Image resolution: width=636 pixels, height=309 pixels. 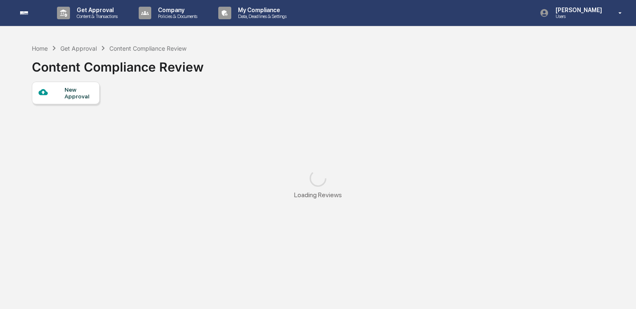 I want to click on div: New Approval, so click(x=78, y=93).